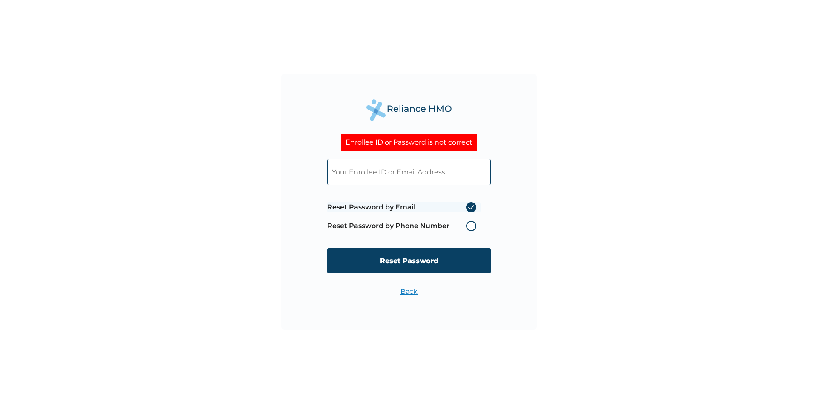 Image resolution: width=818 pixels, height=403 pixels. What do you see at coordinates (409, 260) in the screenshot?
I see `input: Reset Password` at bounding box center [409, 260].